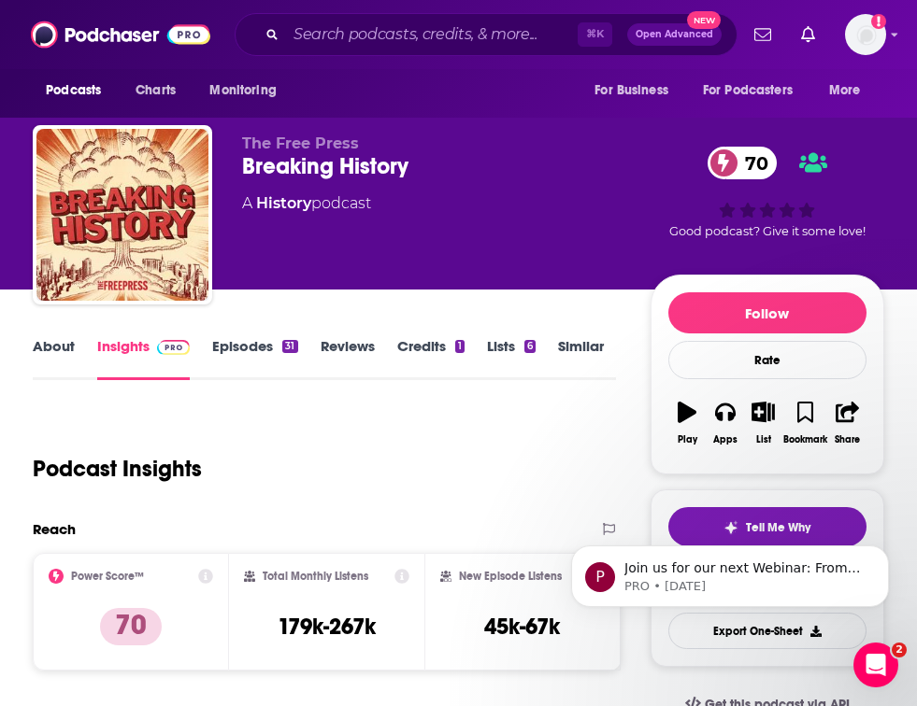 Image resolution: width=917 pixels, height=706 pixels. What do you see at coordinates (763, 423) in the screenshot?
I see `button: List` at bounding box center [763, 423].